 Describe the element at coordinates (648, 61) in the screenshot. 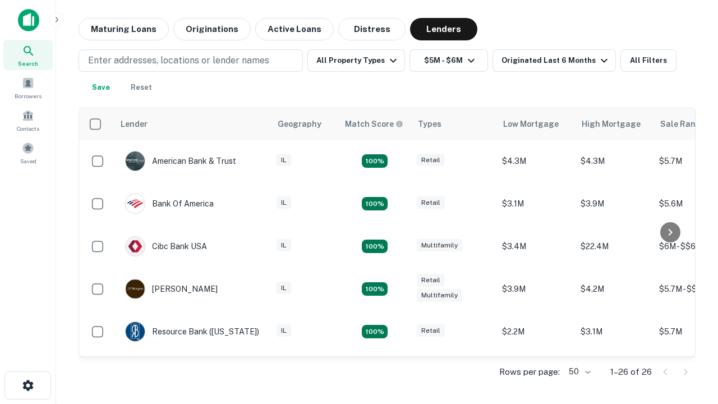

I see `button: All Filters` at that location.